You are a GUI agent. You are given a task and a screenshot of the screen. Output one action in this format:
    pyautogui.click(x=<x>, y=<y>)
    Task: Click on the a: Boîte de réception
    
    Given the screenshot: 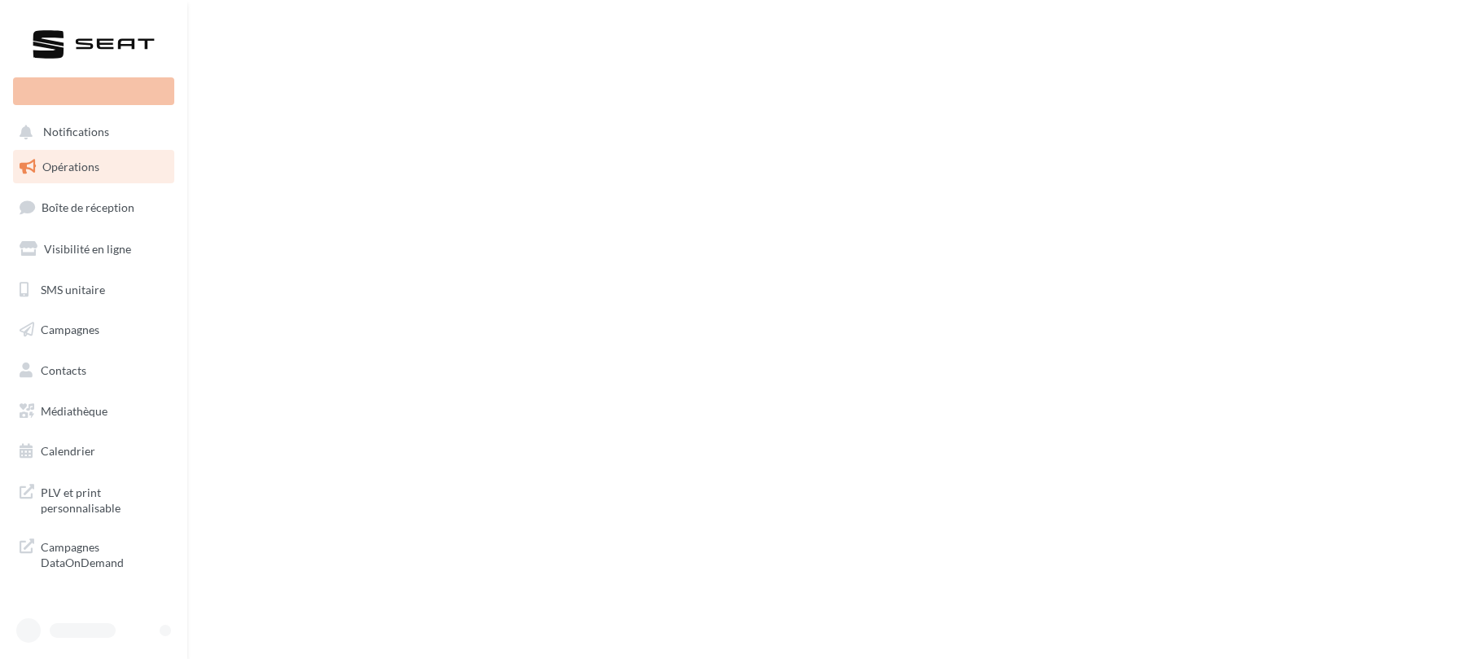 What is the action you would take?
    pyautogui.click(x=94, y=207)
    